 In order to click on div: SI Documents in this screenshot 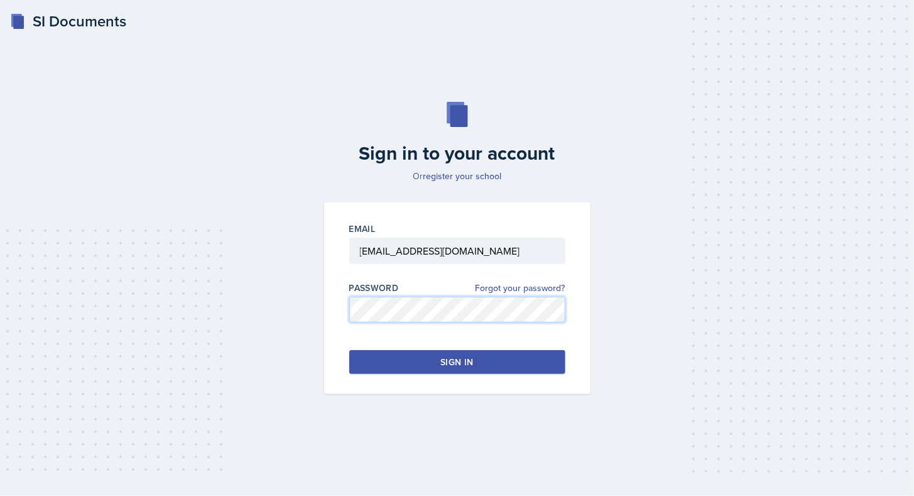, I will do `click(68, 21)`.